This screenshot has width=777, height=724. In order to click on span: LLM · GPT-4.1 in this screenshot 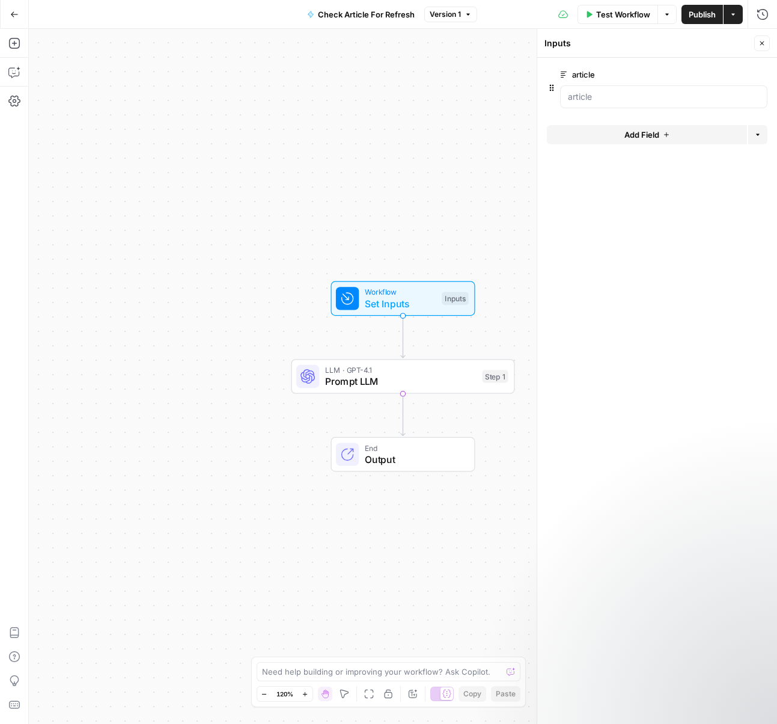, I will do `click(401, 370)`.